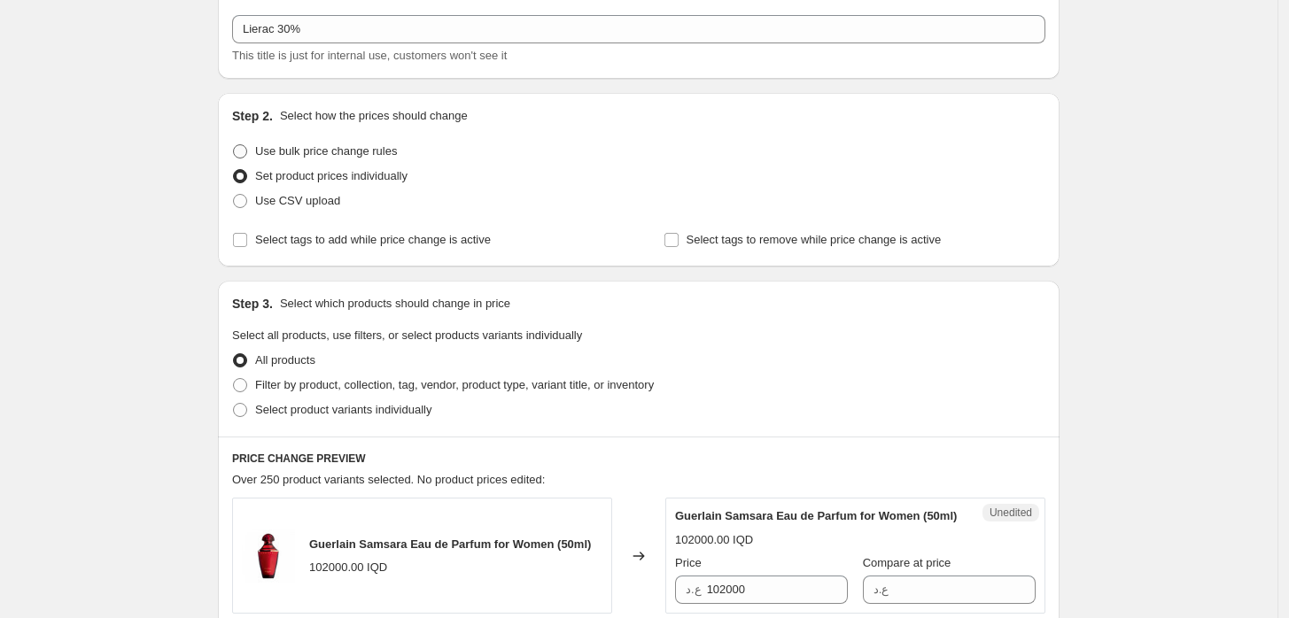 The width and height of the screenshot is (1289, 618). Describe the element at coordinates (907, 563) in the screenshot. I see `span: Compare at price` at that location.